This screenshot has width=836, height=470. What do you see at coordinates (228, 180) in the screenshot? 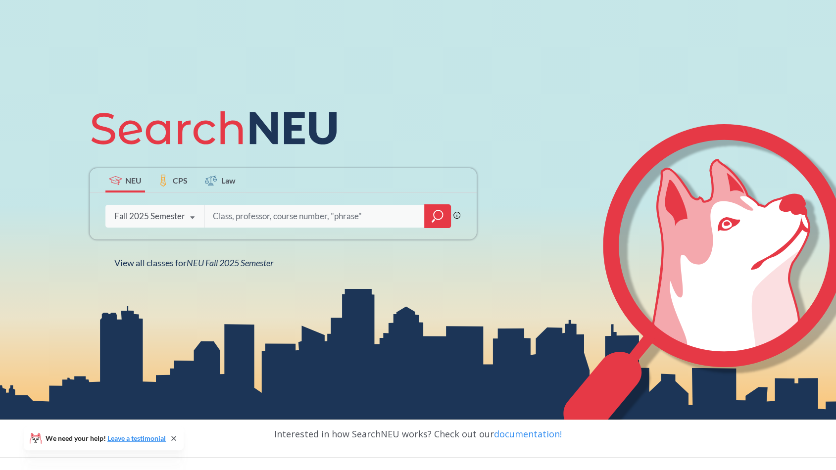
I see `span: Law` at bounding box center [228, 180].